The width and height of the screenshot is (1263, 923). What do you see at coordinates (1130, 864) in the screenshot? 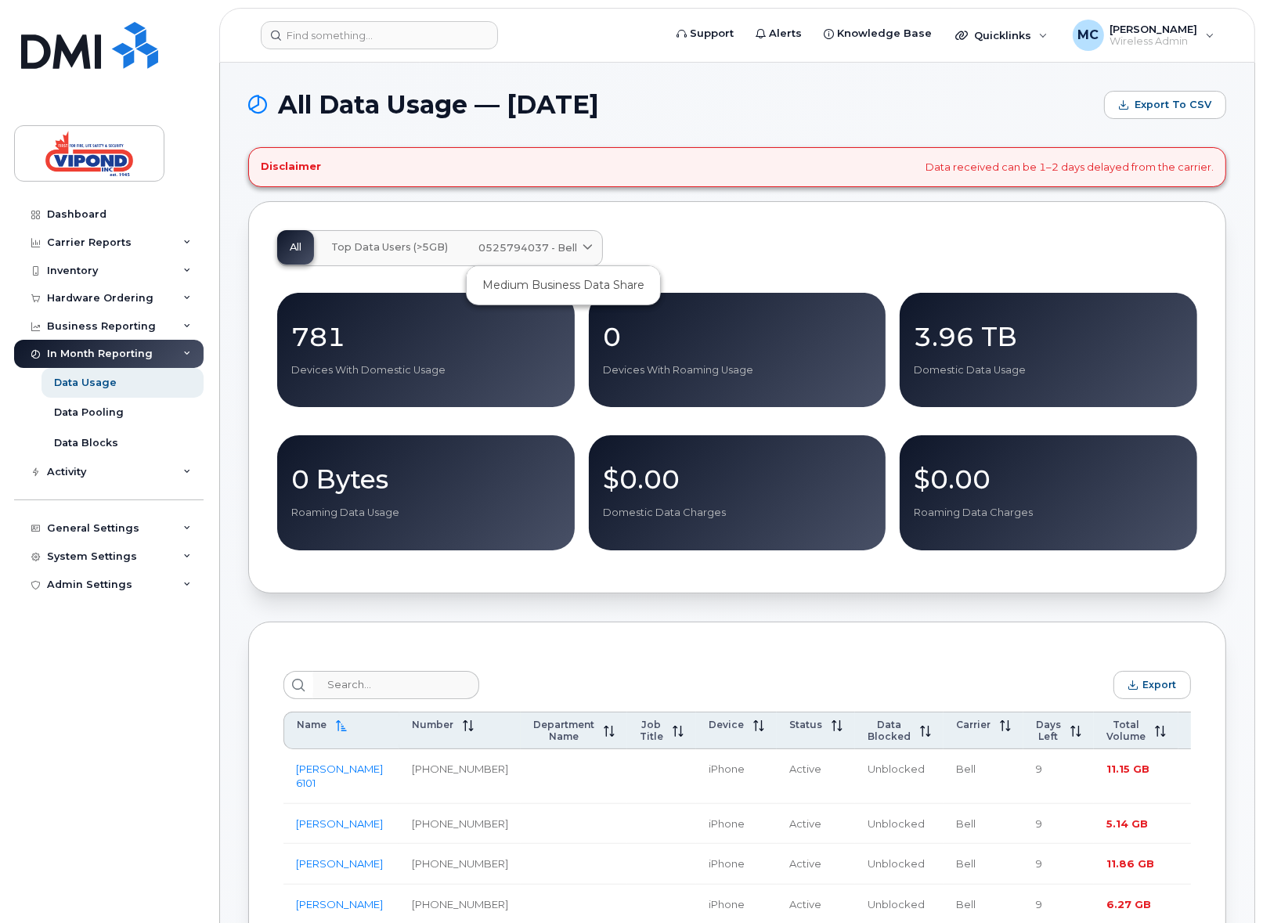
I see `span: 11.86 GB` at bounding box center [1130, 864].